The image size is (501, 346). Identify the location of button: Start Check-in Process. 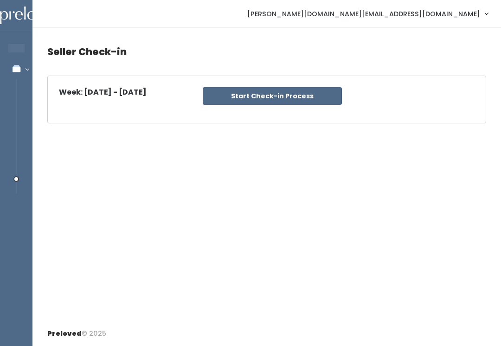
(272, 96).